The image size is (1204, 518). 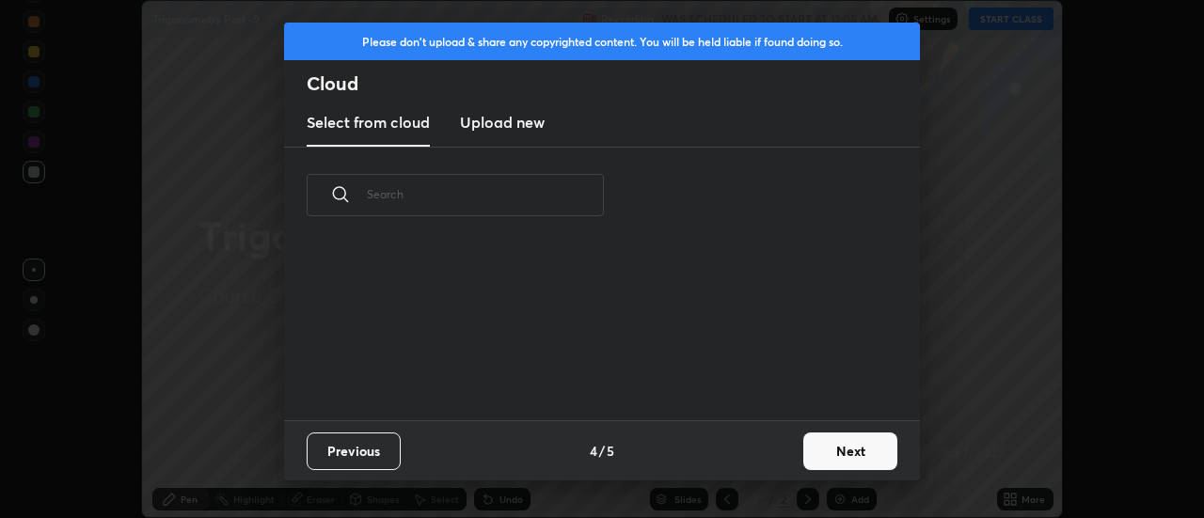 What do you see at coordinates (850, 451) in the screenshot?
I see `button: Next` at bounding box center [850, 451].